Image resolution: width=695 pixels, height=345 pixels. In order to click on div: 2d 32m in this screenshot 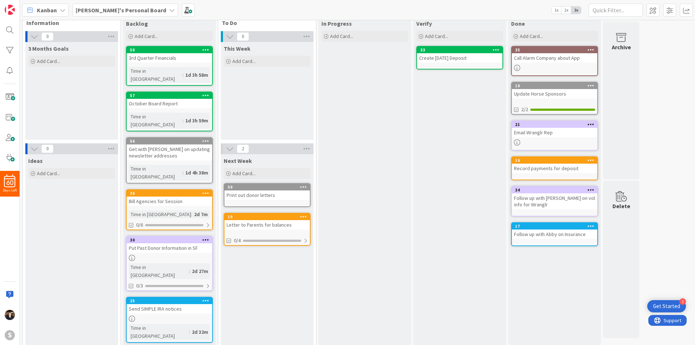, I will do `click(200, 332)`.